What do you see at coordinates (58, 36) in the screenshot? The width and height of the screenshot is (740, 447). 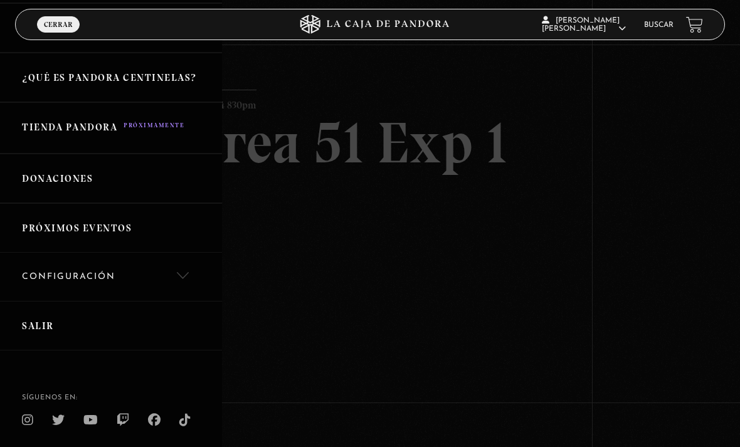 I see `span: Menu` at bounding box center [58, 36].